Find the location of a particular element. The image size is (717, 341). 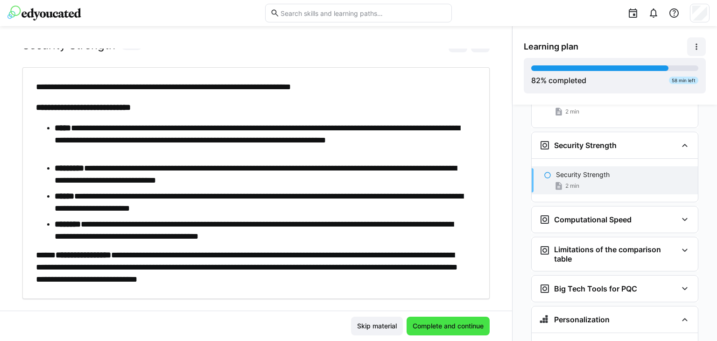

h3: Personalization is located at coordinates (582, 319).